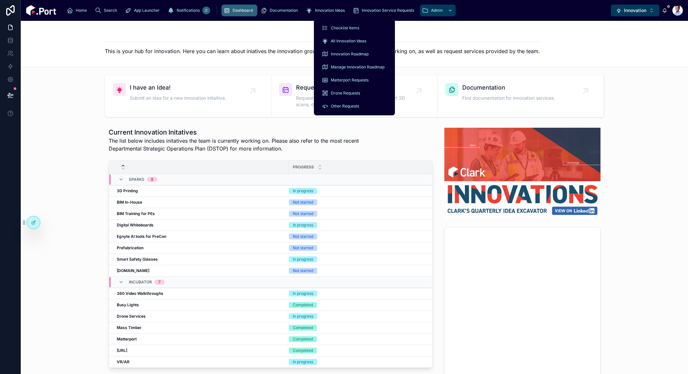  What do you see at coordinates (358, 101) in the screenshot?
I see `span: Request innovation services such as Matterport 3D scans, drone flights, 360 cameras and more.` at bounding box center [358, 101].